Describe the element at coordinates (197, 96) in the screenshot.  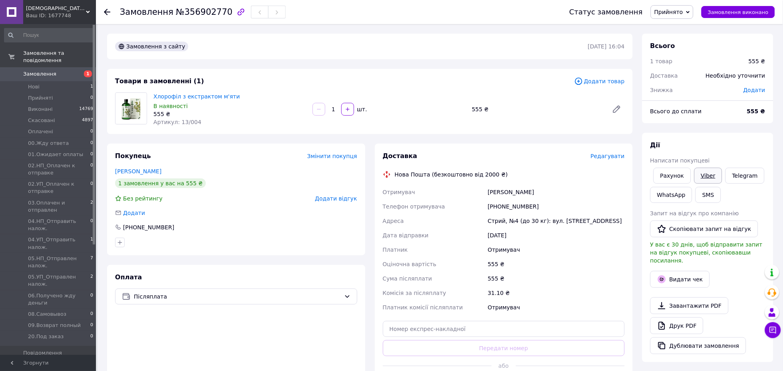
I see `a: Хлорофіл з екстрактом м'яти` at that location.